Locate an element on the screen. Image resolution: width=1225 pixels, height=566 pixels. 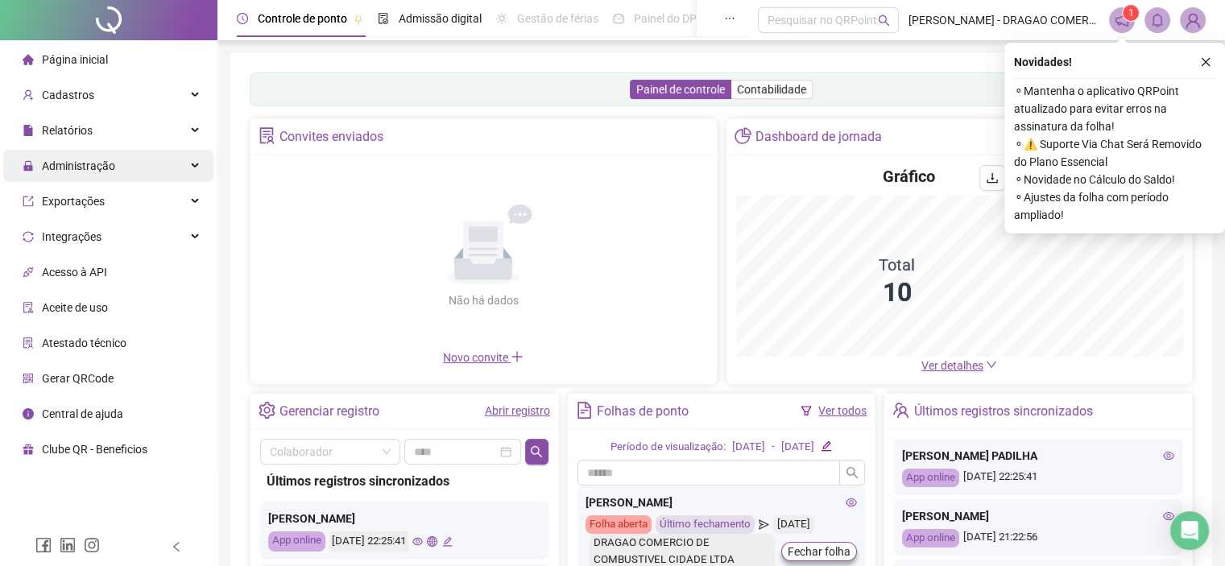
span: down is located at coordinates (991, 365).